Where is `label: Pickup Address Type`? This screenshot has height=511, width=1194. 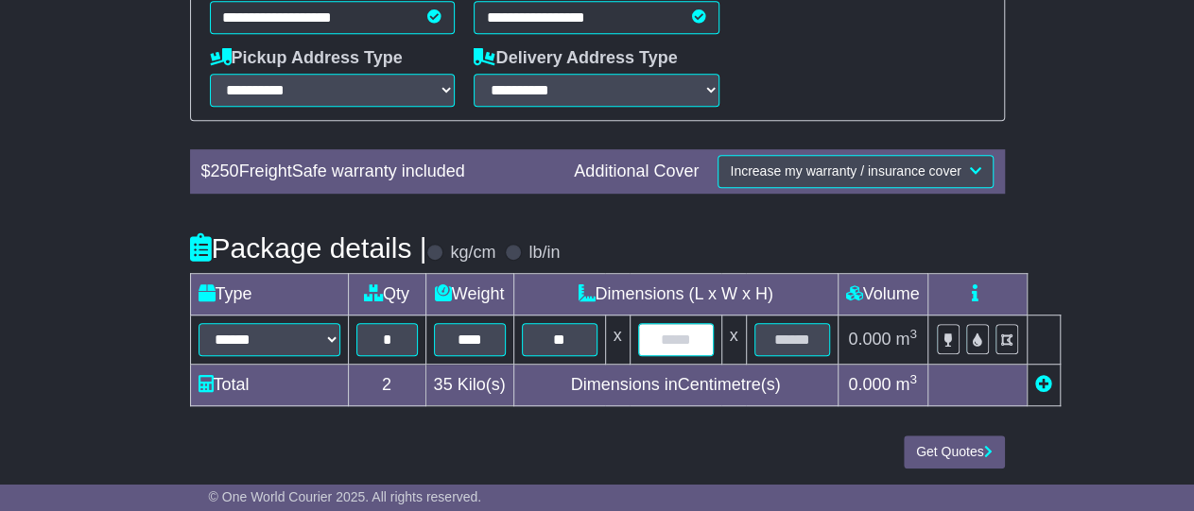 label: Pickup Address Type is located at coordinates (306, 59).